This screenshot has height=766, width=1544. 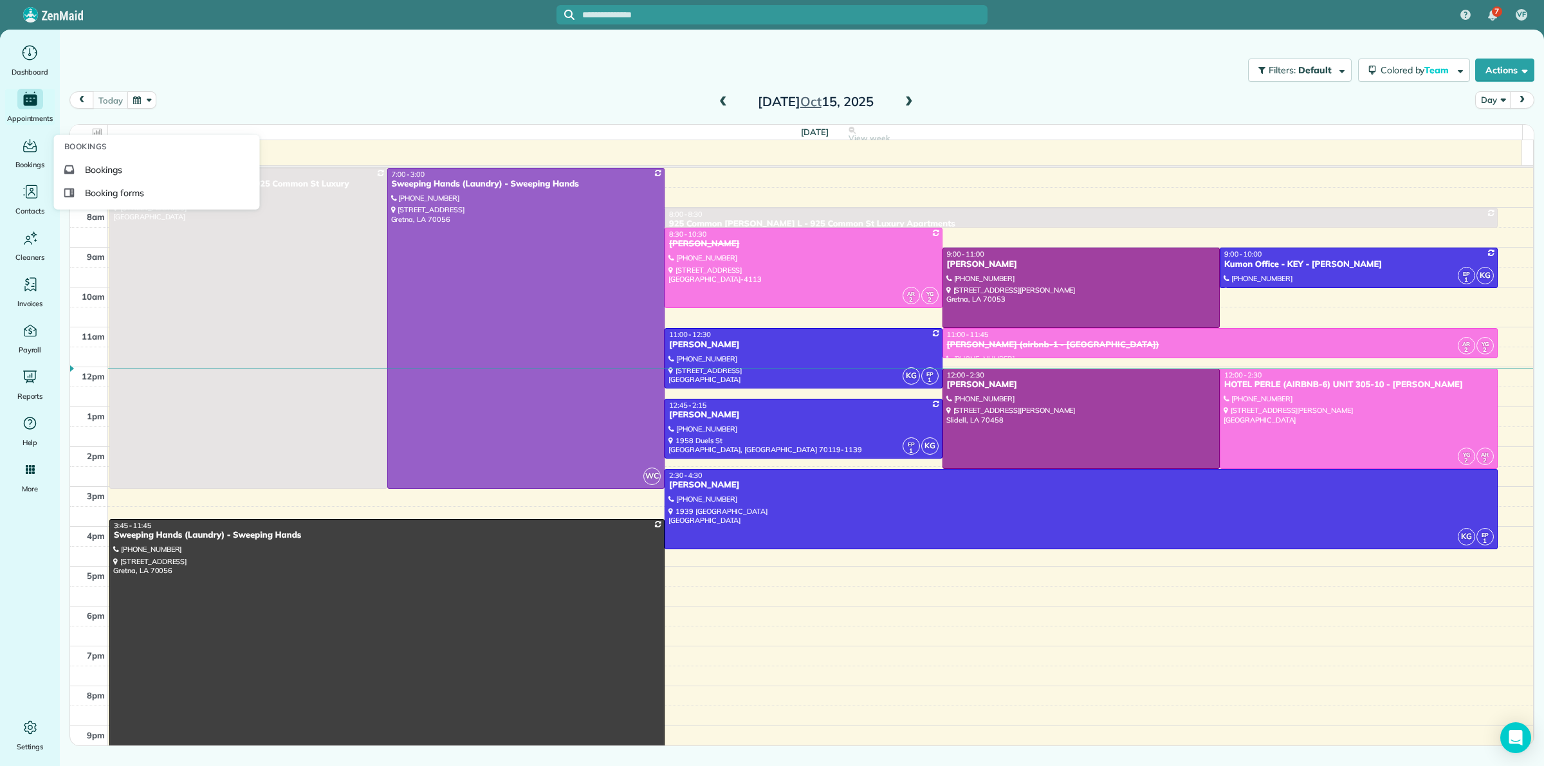 What do you see at coordinates (30, 292) in the screenshot?
I see `a: Invoices` at bounding box center [30, 292].